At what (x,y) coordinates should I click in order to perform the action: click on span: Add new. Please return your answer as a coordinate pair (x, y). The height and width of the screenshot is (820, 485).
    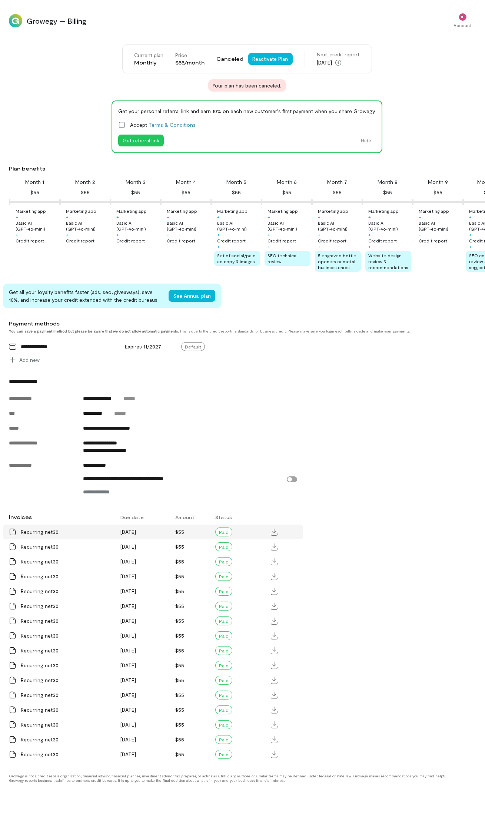
    Looking at the image, I should click on (29, 360).